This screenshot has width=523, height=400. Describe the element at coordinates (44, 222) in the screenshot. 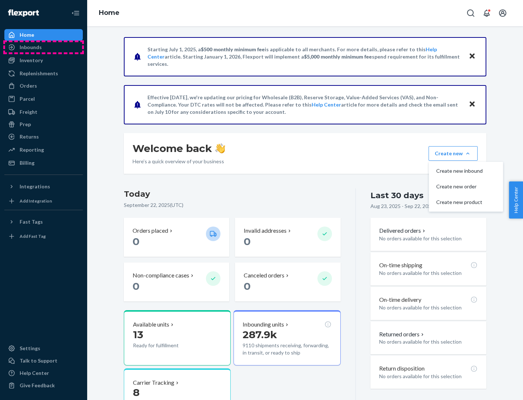

I see `button: Fast Tags` at that location.